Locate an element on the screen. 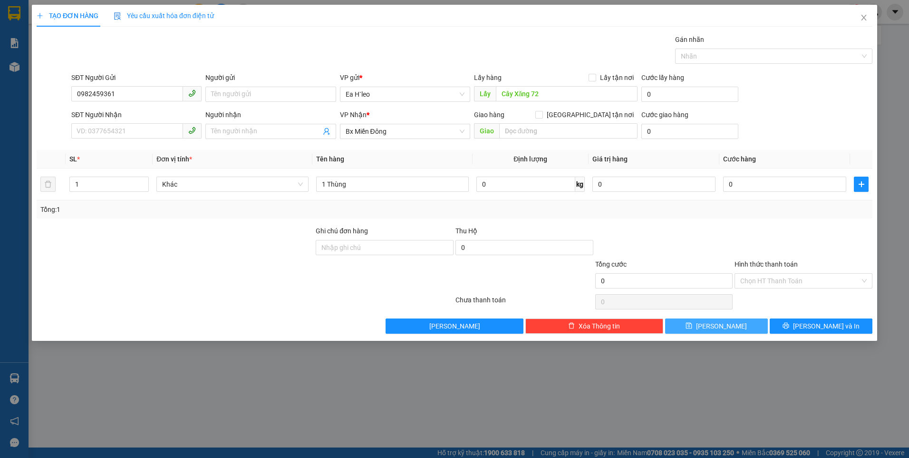 Image resolution: width=909 pixels, height=458 pixels. span: delete is located at coordinates (572, 326).